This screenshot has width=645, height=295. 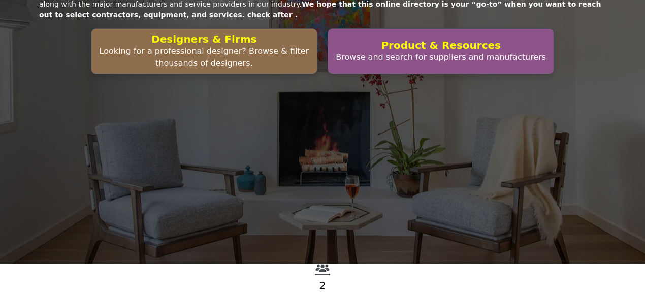 What do you see at coordinates (441, 51) in the screenshot?
I see `button: Product & Resources Browse and search for suppliers and manufacturers` at bounding box center [441, 51].